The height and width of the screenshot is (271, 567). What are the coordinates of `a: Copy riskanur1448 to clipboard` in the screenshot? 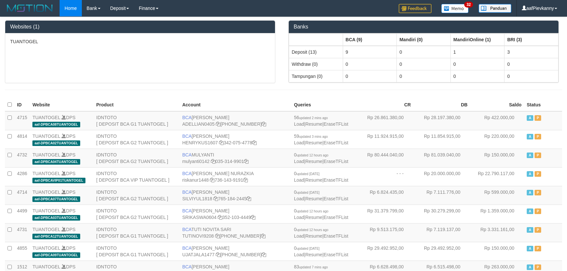 It's located at (212, 180).